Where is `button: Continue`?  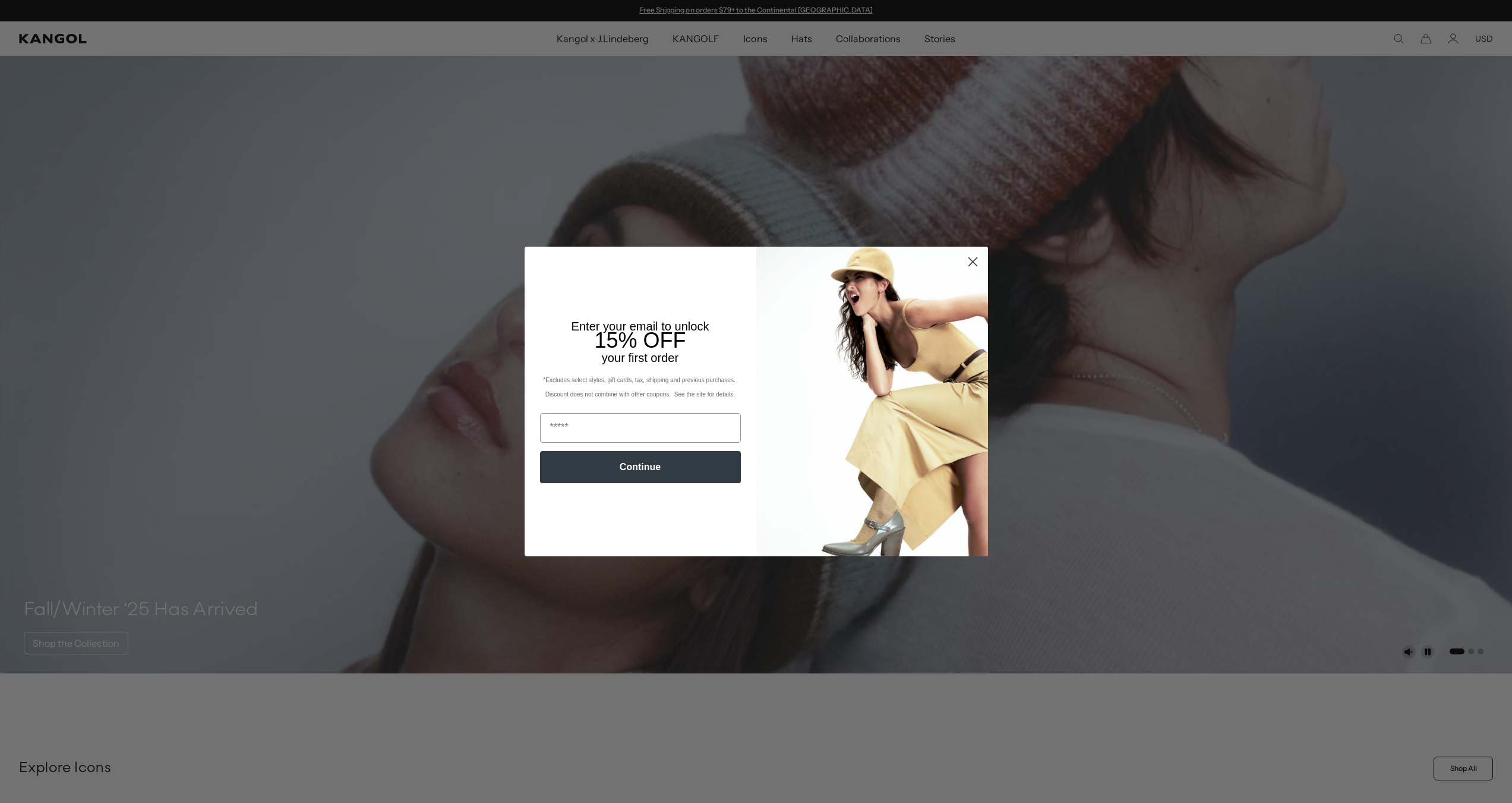 button: Continue is located at coordinates (641, 467).